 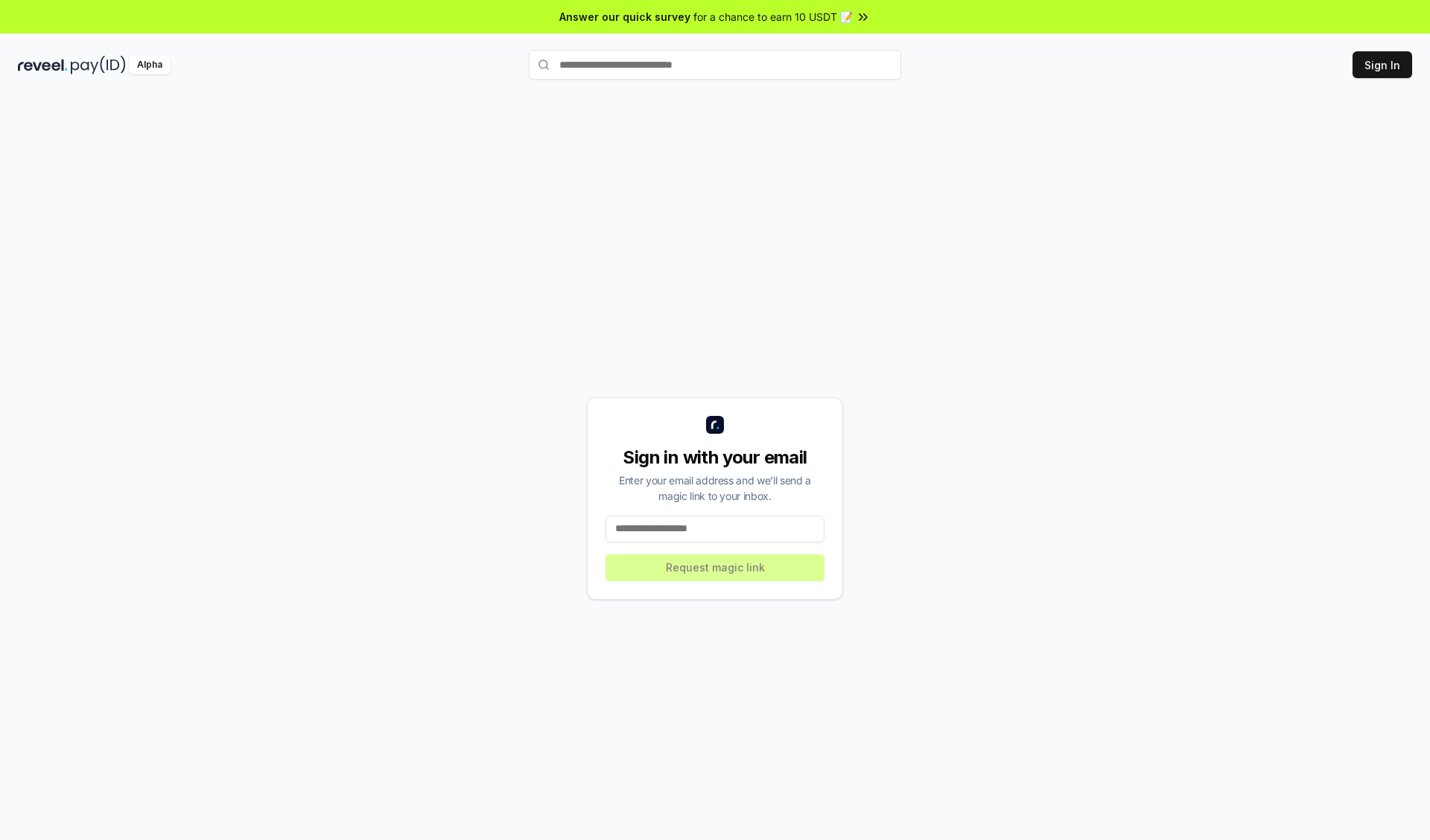 I want to click on div: Alpha, so click(x=150, y=64).